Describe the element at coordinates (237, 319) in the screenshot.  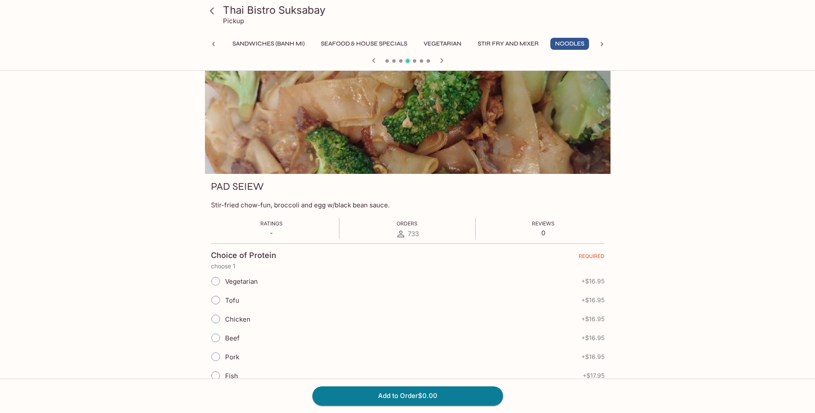
I see `span: Chicken` at that location.